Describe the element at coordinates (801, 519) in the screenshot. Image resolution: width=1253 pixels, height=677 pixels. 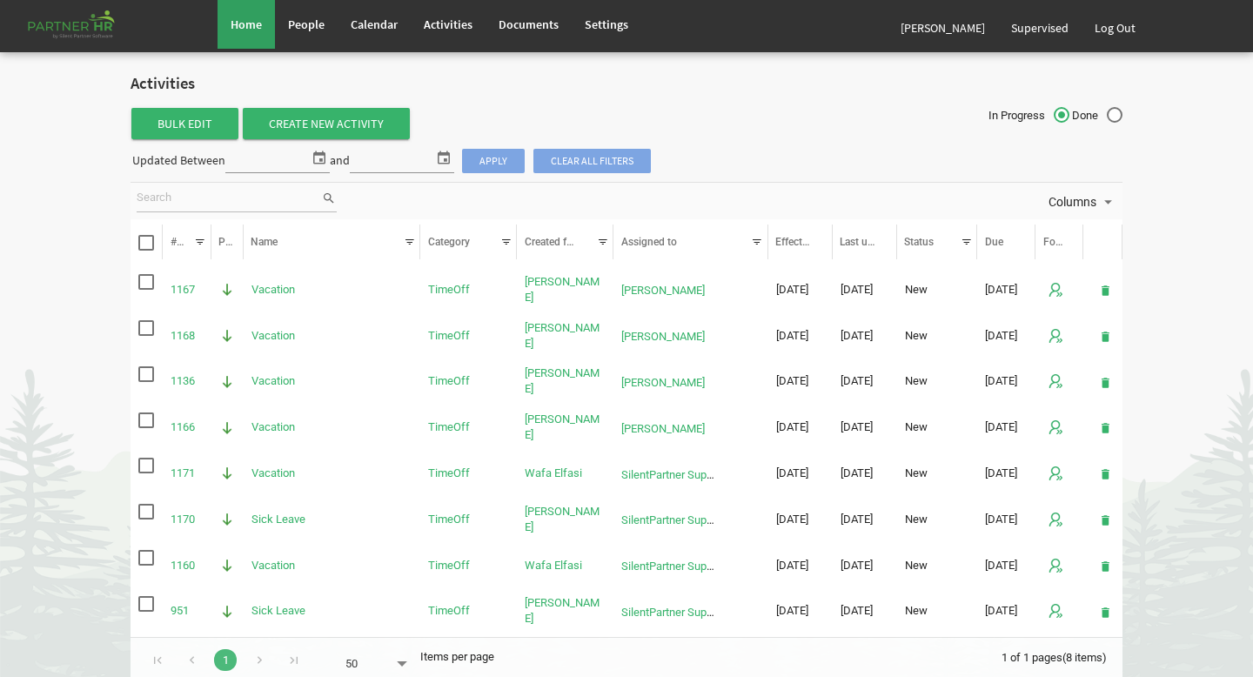
I see `td: 9/28/2025 column header Effective` at that location.